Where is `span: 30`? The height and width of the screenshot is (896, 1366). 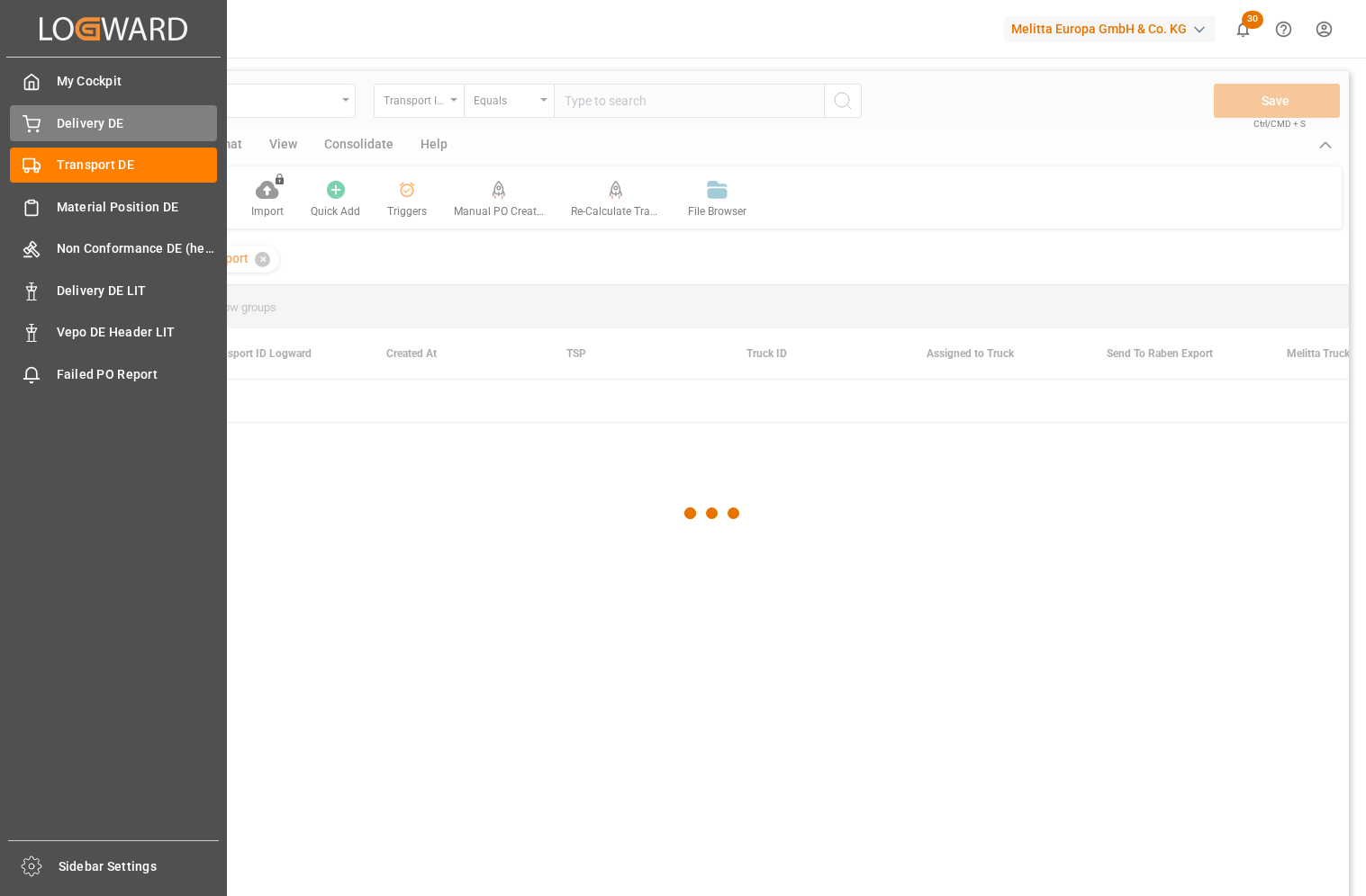
span: 30 is located at coordinates (1253, 20).